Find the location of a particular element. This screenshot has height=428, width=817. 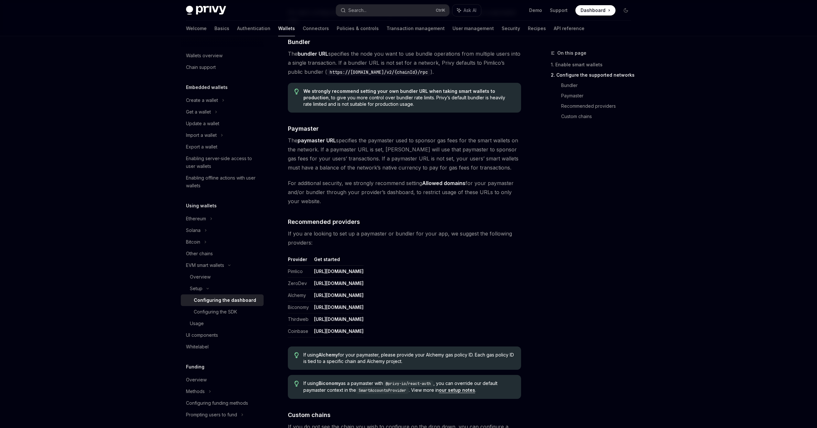

span: For additional security, we strongly recommend setting for your paymaster and/or bundler through ... is located at coordinates (404, 192).